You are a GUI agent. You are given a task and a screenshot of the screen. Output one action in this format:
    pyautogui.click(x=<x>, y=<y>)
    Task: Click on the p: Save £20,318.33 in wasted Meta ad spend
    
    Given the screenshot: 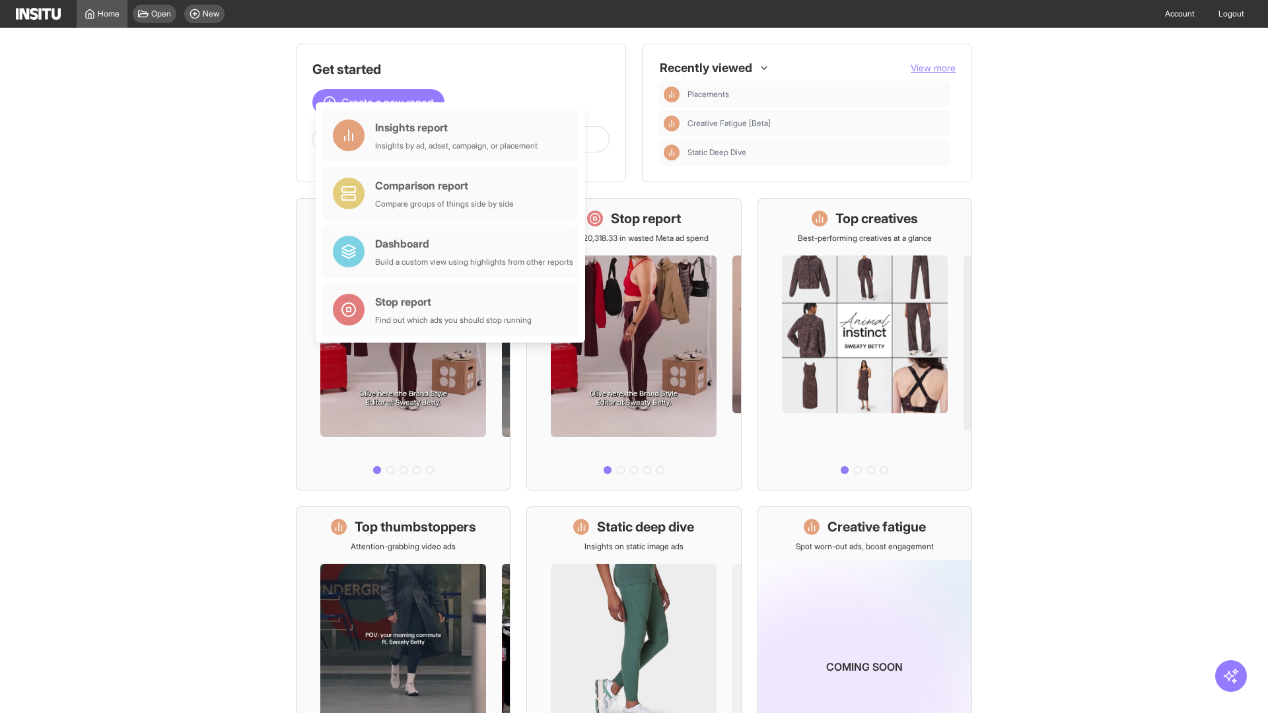 What is the action you would take?
    pyautogui.click(x=634, y=238)
    